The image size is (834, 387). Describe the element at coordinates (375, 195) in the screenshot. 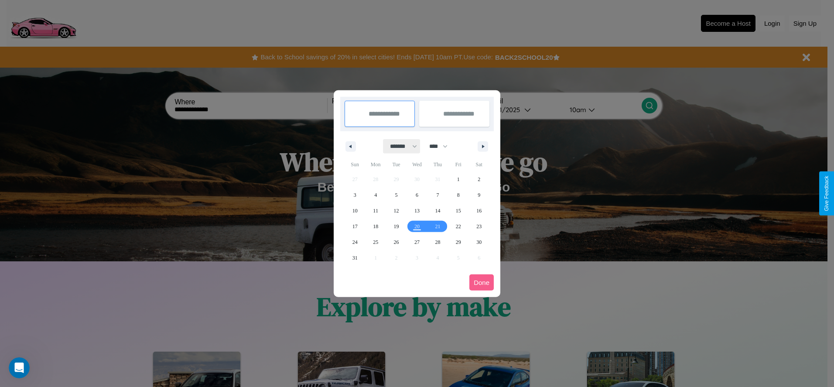

I see `button: 4` at that location.